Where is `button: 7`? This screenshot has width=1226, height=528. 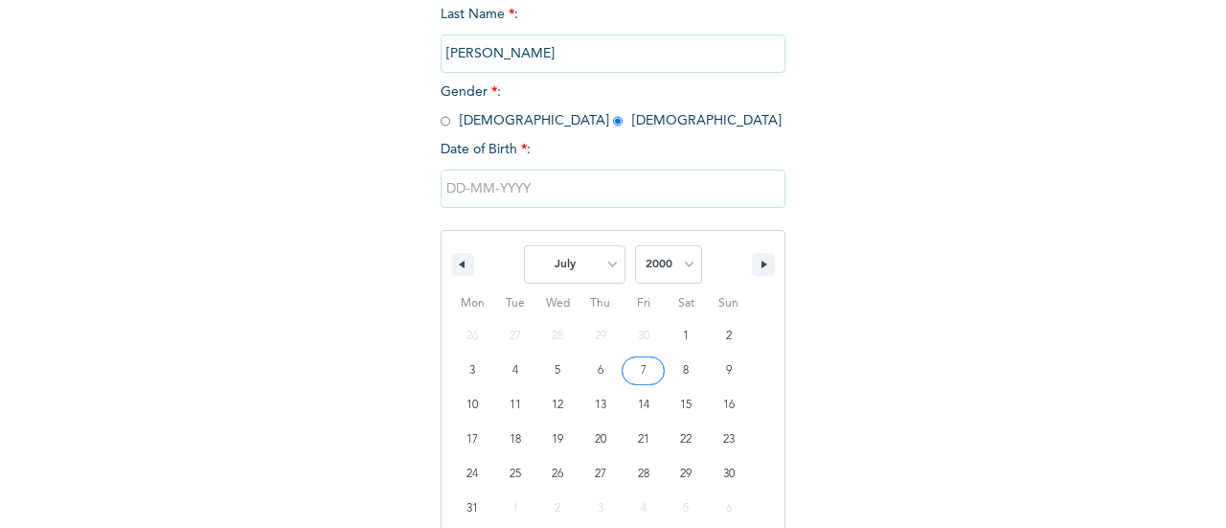
button: 7 is located at coordinates (643, 371).